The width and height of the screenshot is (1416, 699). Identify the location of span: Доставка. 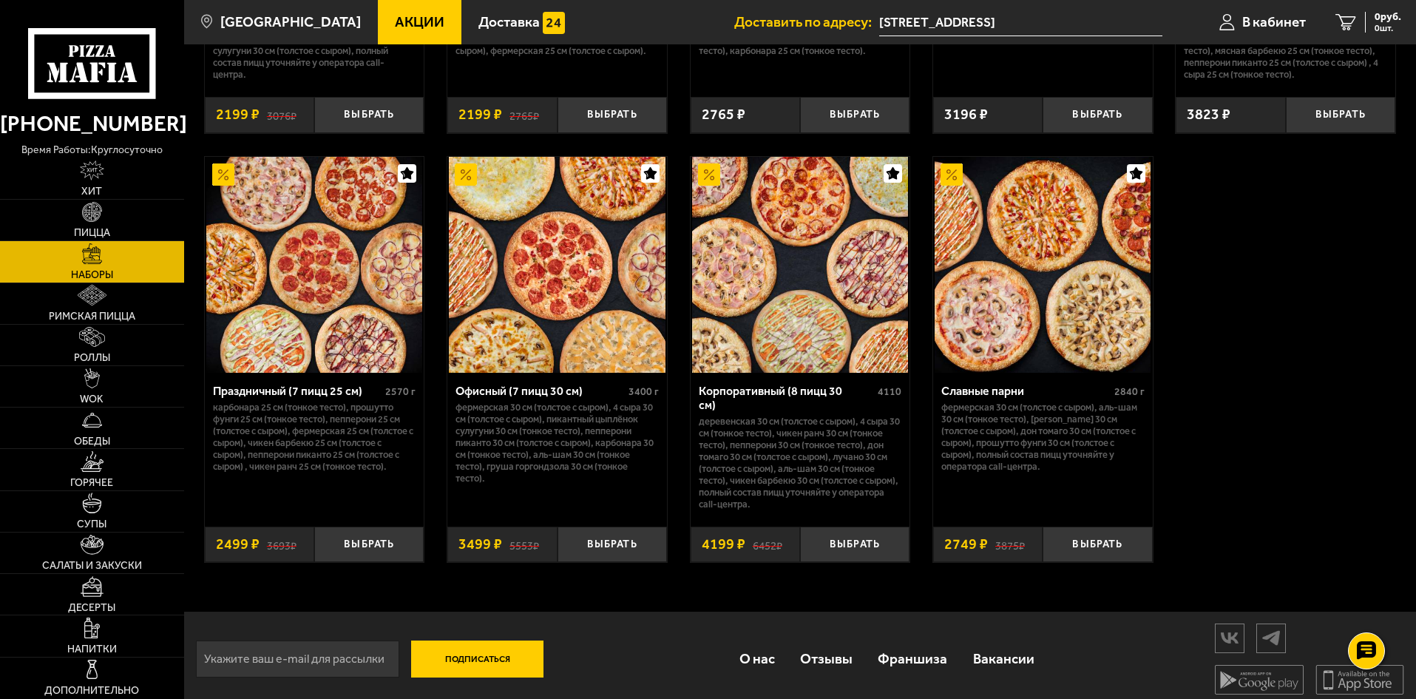
(509, 21).